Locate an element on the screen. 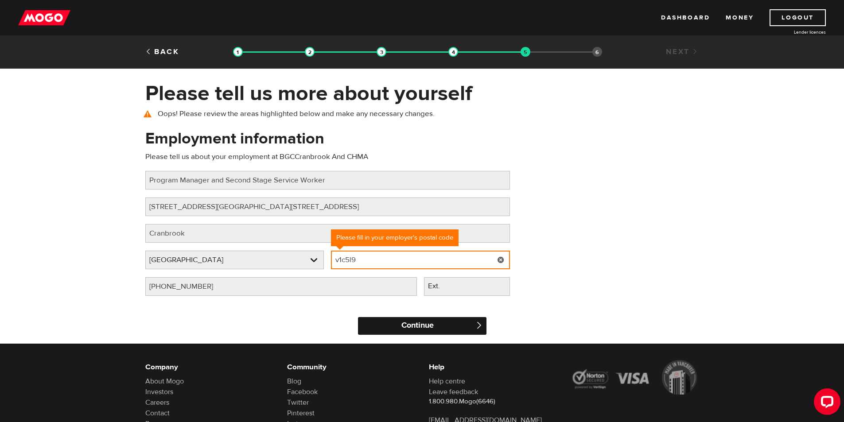 This screenshot has width=844, height=422. a: Dashboard is located at coordinates (685, 18).